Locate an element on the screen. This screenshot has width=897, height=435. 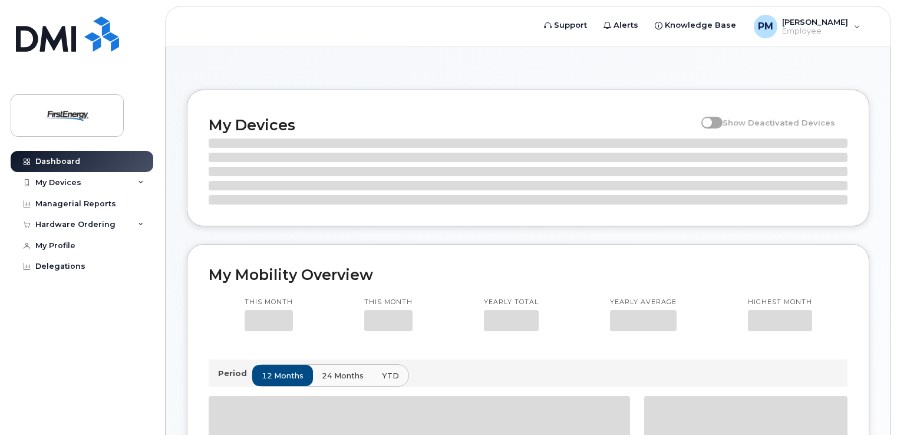
h2: My Devices is located at coordinates (452, 125).